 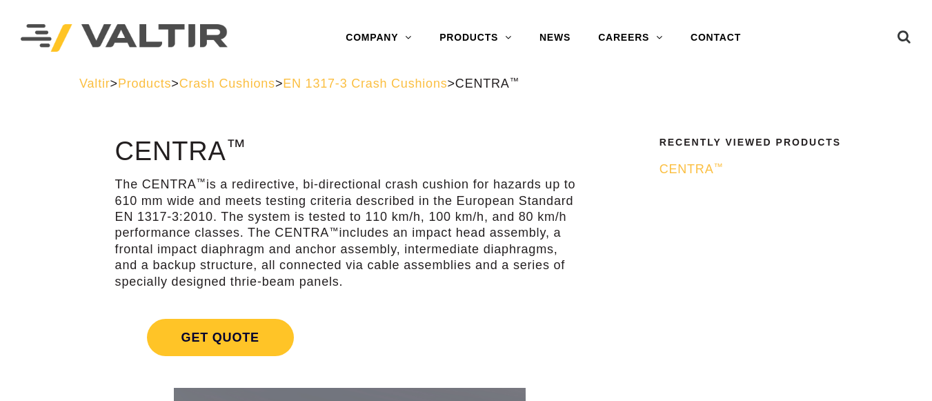 What do you see at coordinates (350, 152) in the screenshot?
I see `h1: CENTRA` at bounding box center [350, 152].